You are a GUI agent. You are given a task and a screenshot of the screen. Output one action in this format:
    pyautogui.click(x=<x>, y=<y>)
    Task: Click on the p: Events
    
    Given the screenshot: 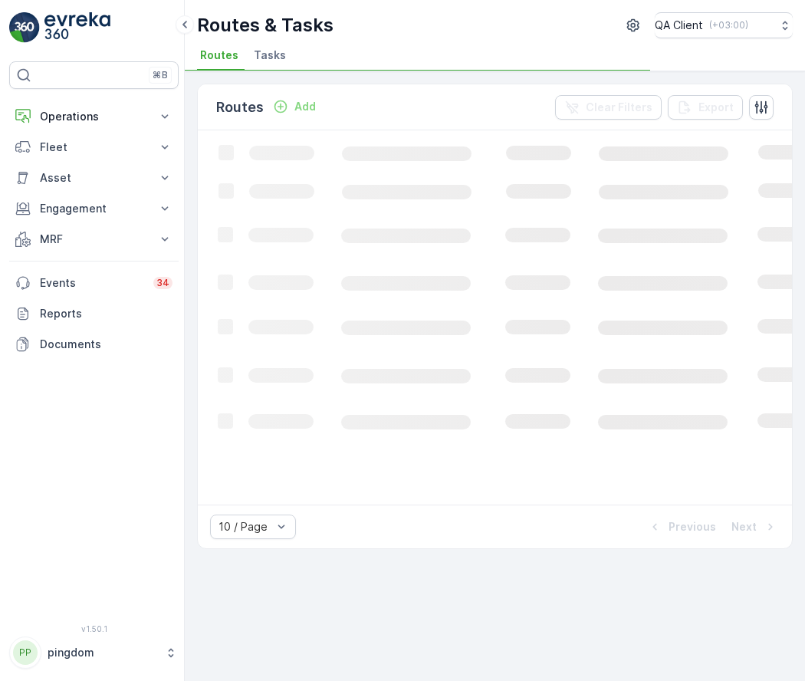 What is the action you would take?
    pyautogui.click(x=92, y=283)
    